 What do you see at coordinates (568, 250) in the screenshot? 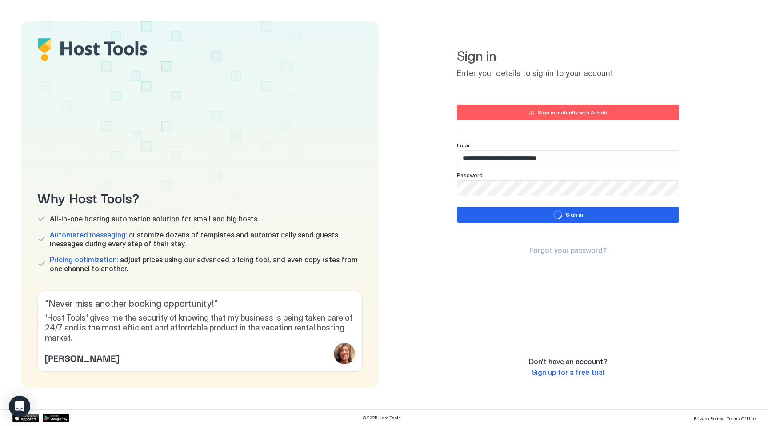
I see `a: Forgot your password?` at bounding box center [568, 250].